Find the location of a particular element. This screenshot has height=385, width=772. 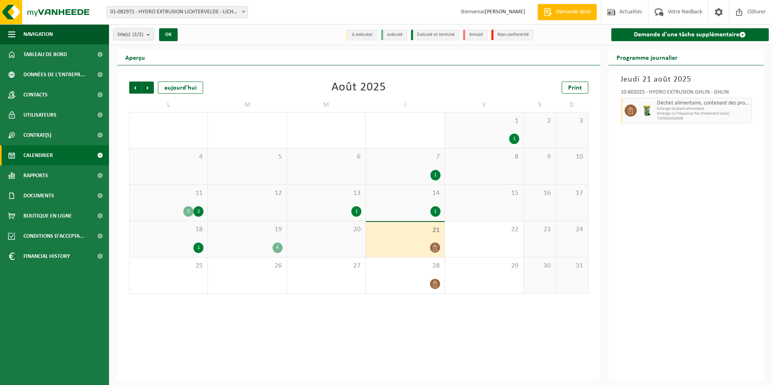

button: OK is located at coordinates (168, 35).